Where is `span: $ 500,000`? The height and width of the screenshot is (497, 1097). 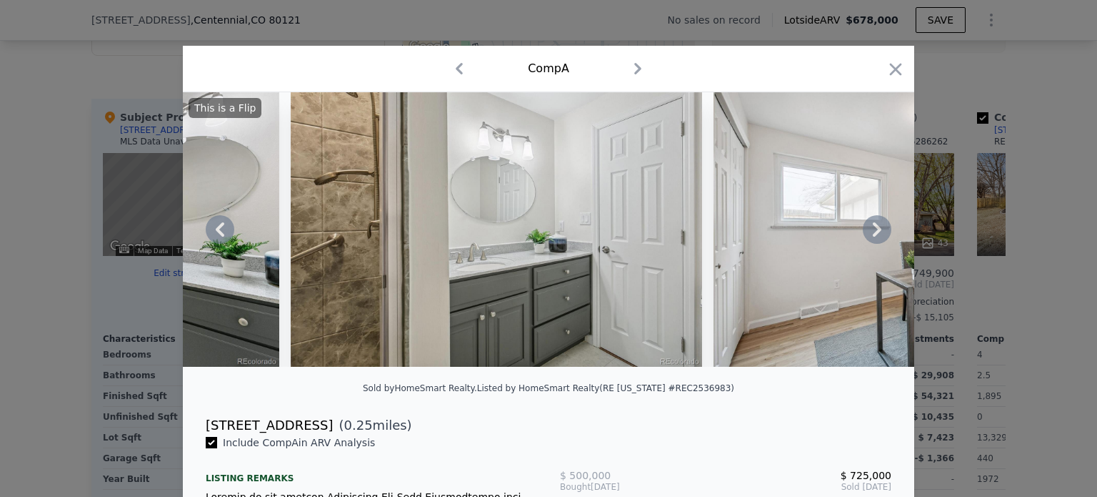
span: $ 500,000 is located at coordinates (585, 475).